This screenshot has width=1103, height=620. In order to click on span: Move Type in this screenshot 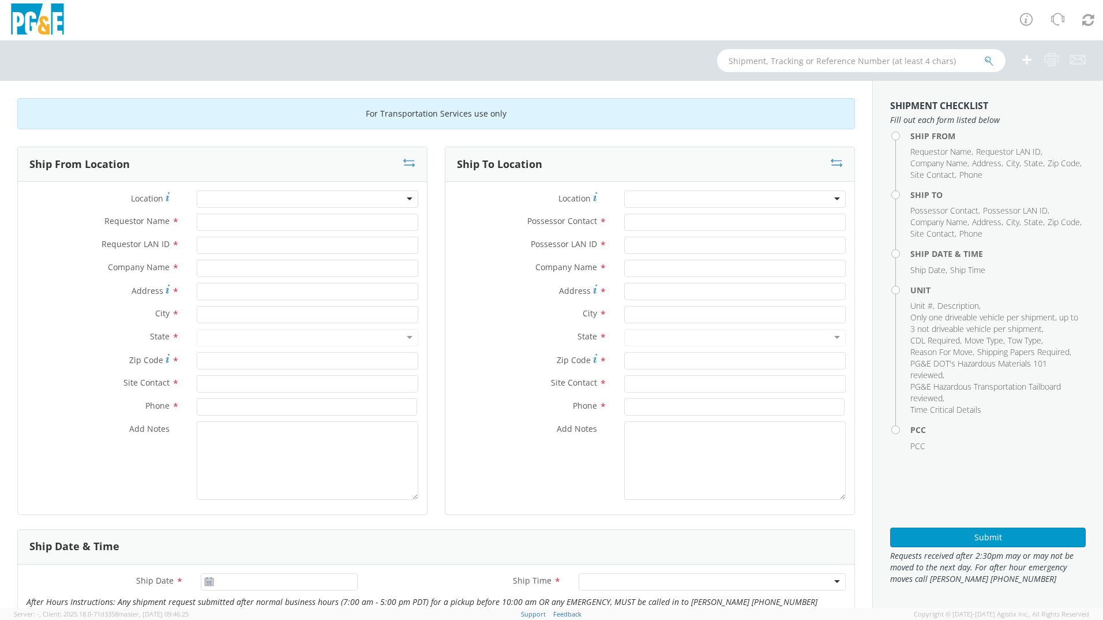, I will do `click(984, 340)`.